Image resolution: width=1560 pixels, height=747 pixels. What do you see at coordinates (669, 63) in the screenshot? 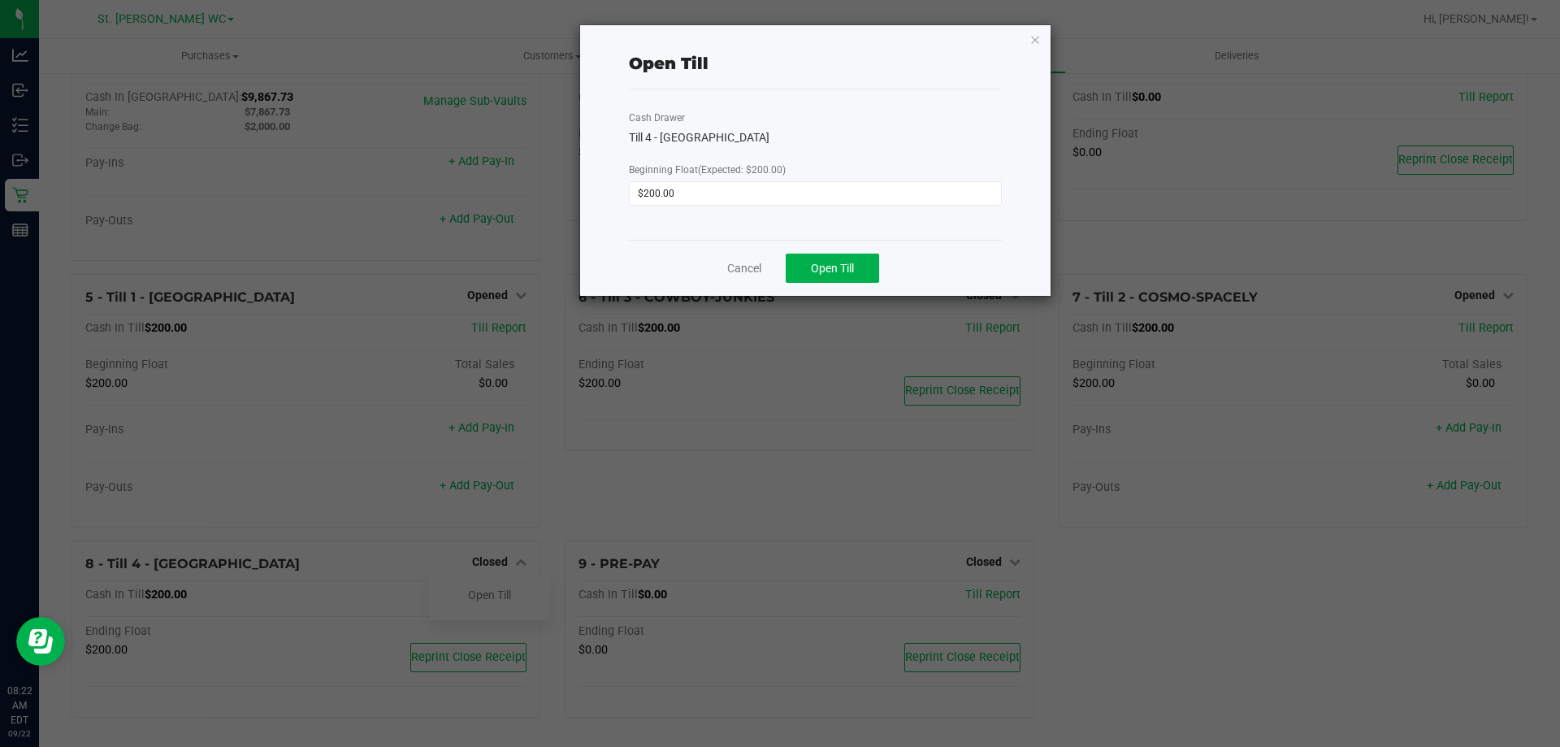
I see `div: Open Till` at bounding box center [669, 63].